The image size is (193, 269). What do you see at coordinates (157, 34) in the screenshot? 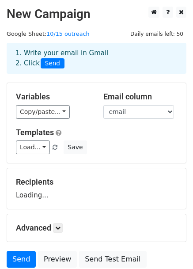
I see `span: Daily emails left: 50` at bounding box center [157, 34].